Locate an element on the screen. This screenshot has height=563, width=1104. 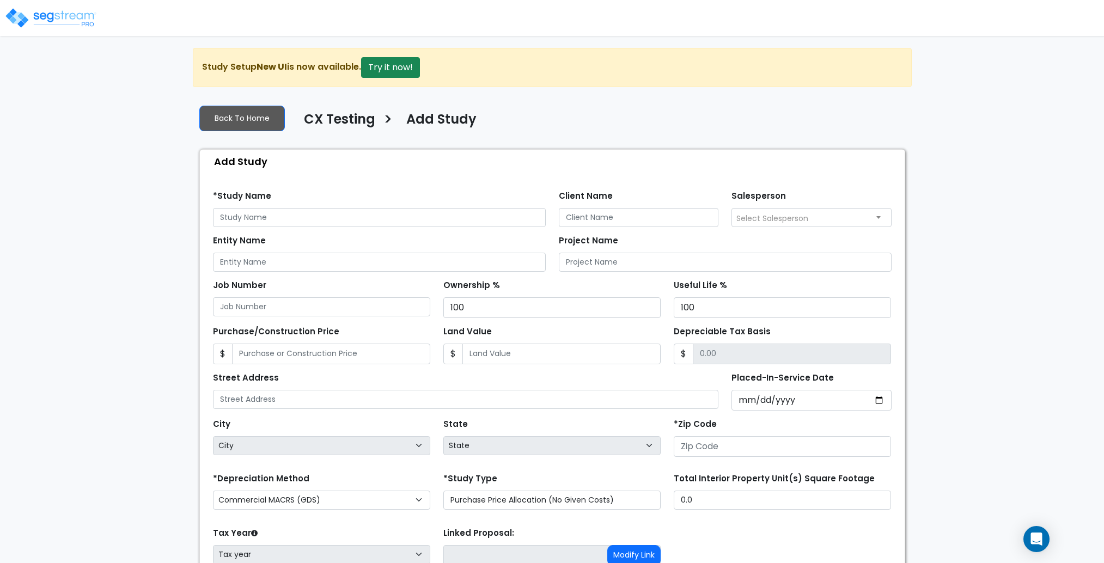
span: Select Salesperson is located at coordinates (773, 218).